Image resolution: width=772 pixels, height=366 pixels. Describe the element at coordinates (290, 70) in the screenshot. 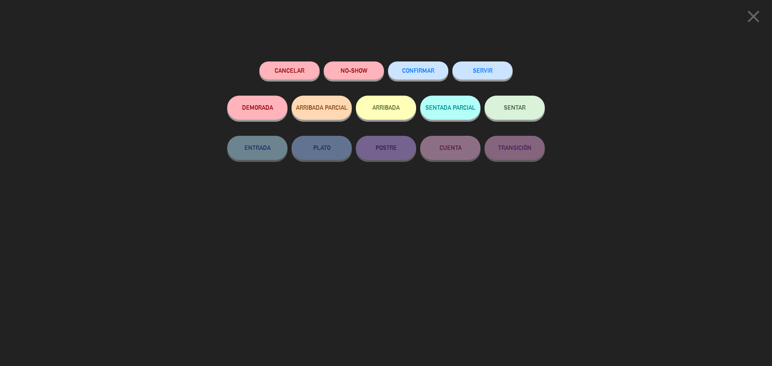

I see `button: Cancelar` at that location.